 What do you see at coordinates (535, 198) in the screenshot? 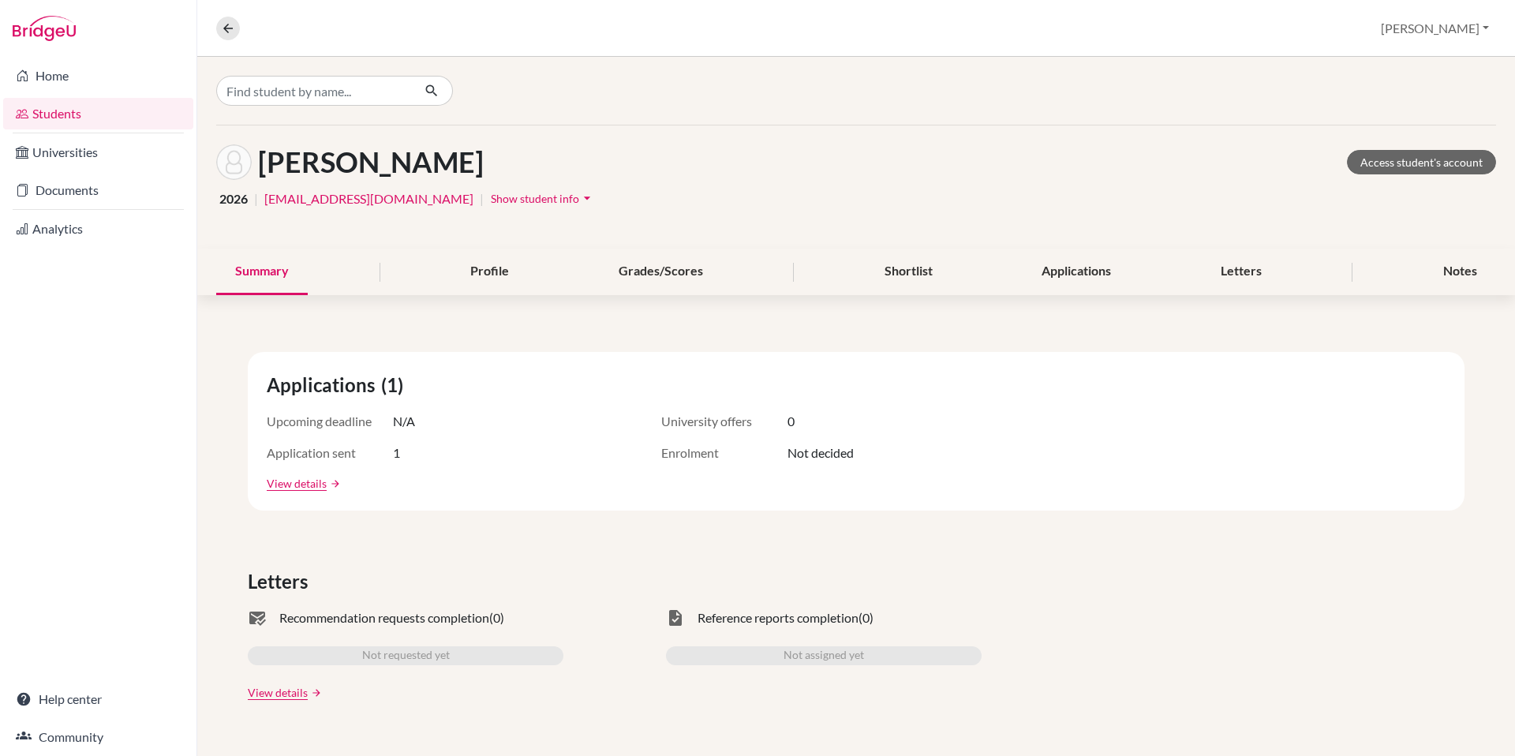
I see `span: Show student info` at bounding box center [535, 198].